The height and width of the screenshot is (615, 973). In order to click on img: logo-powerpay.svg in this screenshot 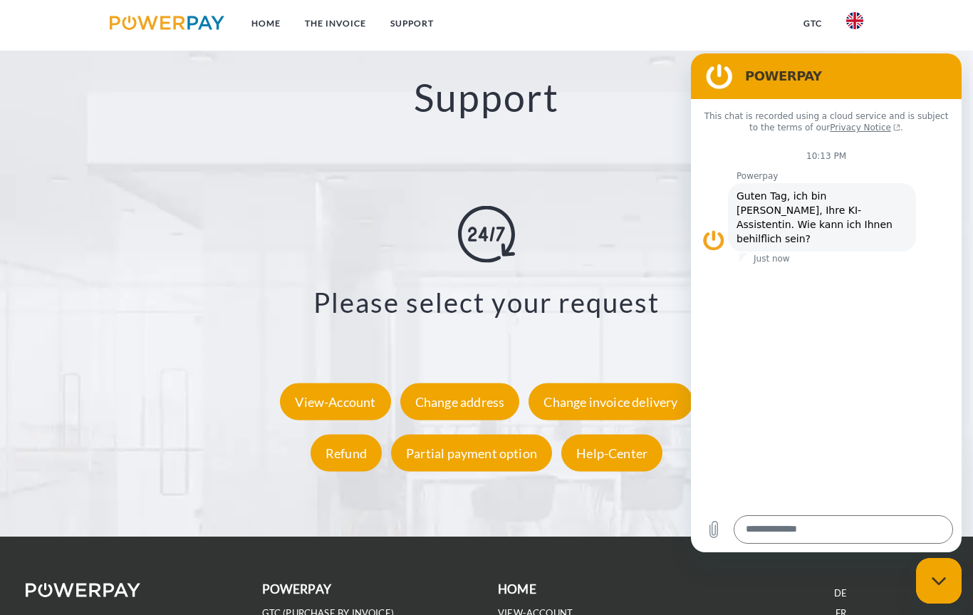, I will do `click(167, 23)`.